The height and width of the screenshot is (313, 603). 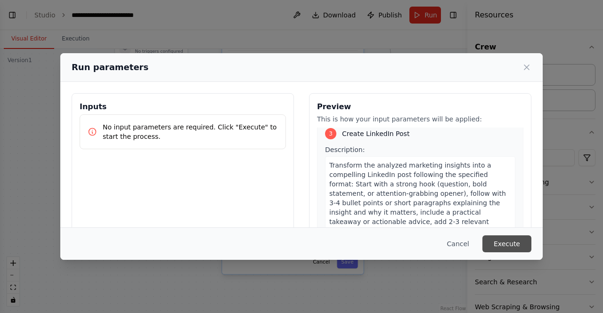 I want to click on span: Create LinkedIn Post, so click(x=376, y=134).